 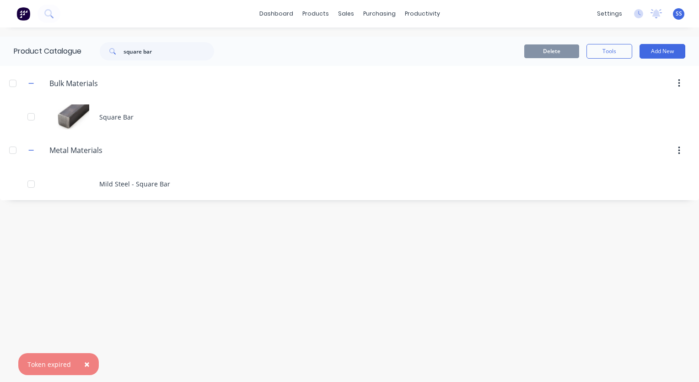 What do you see at coordinates (609, 51) in the screenshot?
I see `button: Tools` at bounding box center [609, 51].